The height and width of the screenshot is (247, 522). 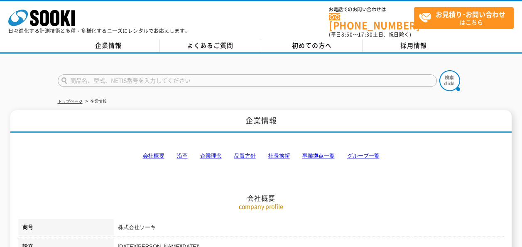 What do you see at coordinates (347, 34) in the screenshot?
I see `span: 8:50` at bounding box center [347, 34].